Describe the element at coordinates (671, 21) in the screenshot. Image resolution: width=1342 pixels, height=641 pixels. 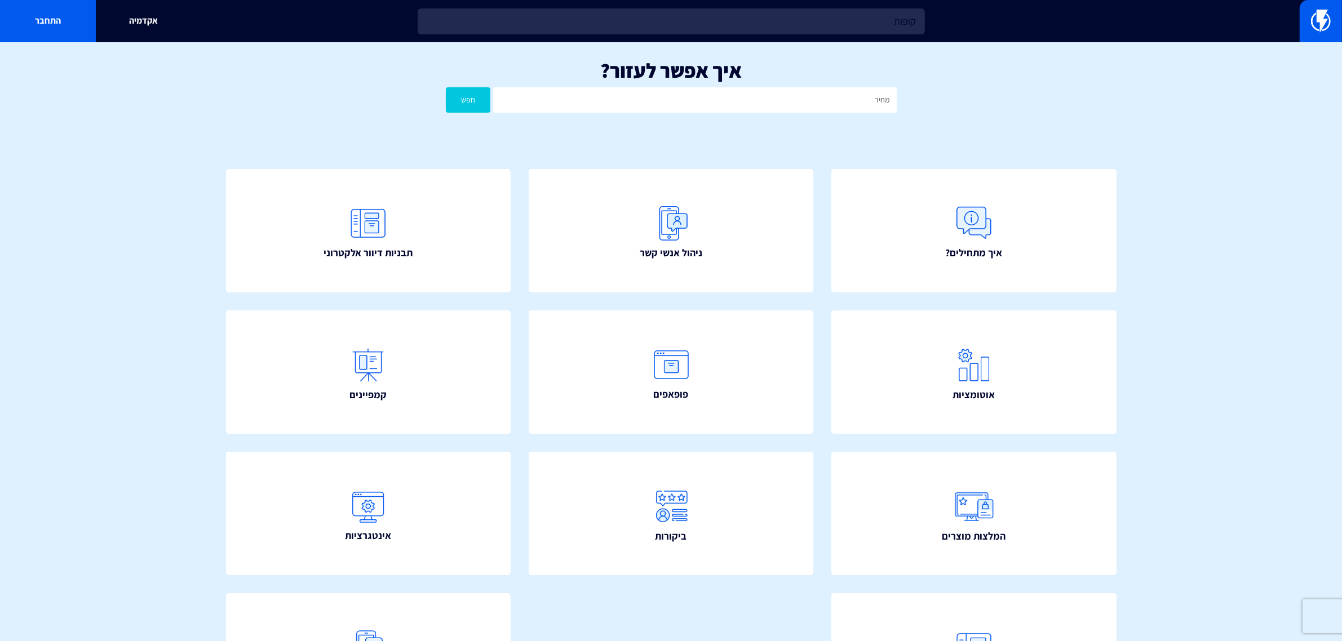
I see `input: חיפוש מהיר...` at that location.